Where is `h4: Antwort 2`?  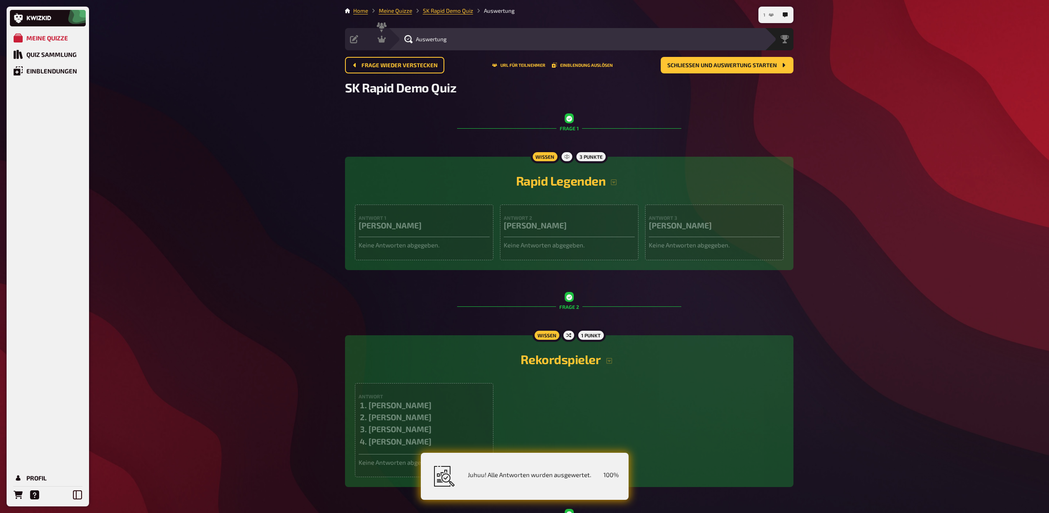 h4: Antwort 2 is located at coordinates (569, 218).